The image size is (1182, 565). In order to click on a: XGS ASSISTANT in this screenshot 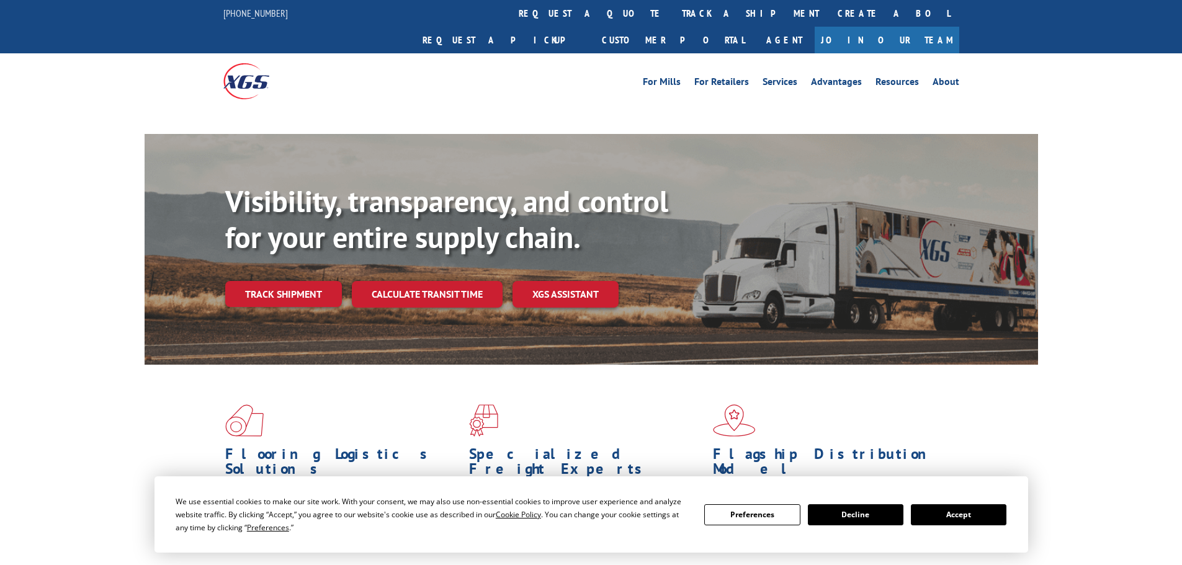, I will do `click(565, 294)`.